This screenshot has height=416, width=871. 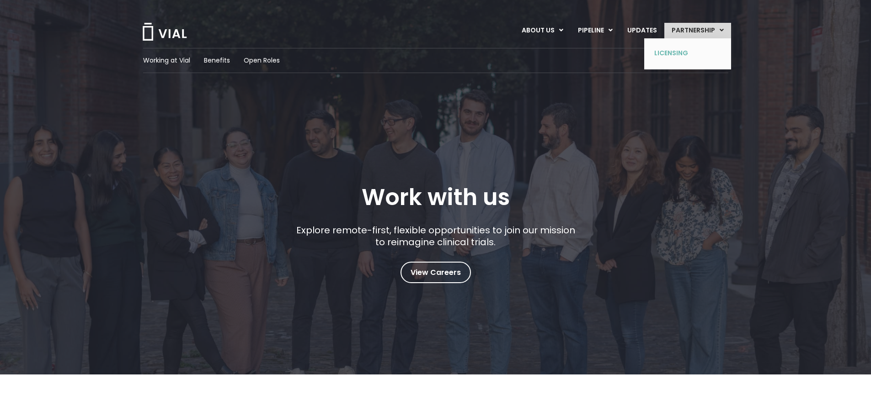 What do you see at coordinates (436, 273) in the screenshot?
I see `span: View Careers` at bounding box center [436, 273].